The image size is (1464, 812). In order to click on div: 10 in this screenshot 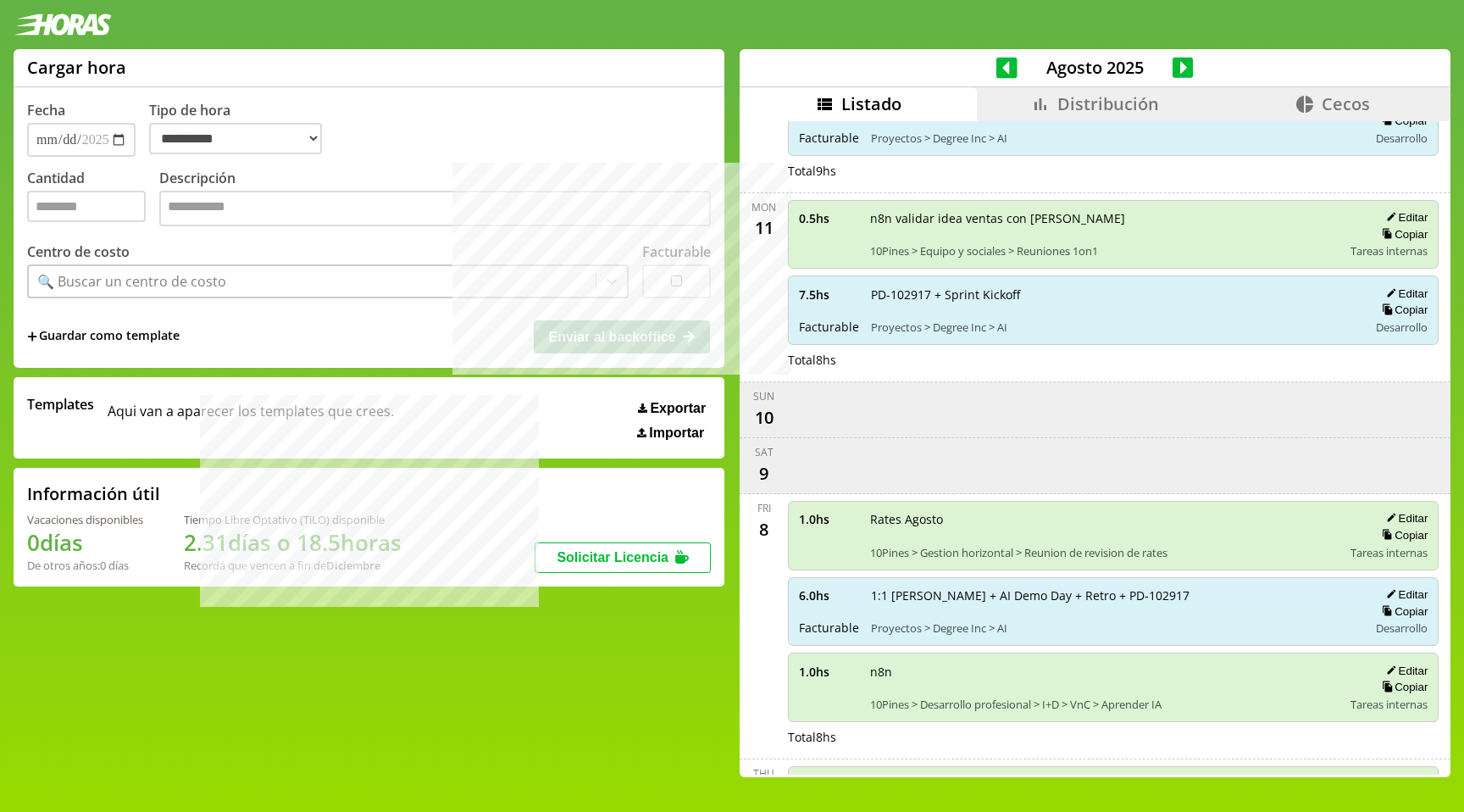, I will do `click(764, 417)`.